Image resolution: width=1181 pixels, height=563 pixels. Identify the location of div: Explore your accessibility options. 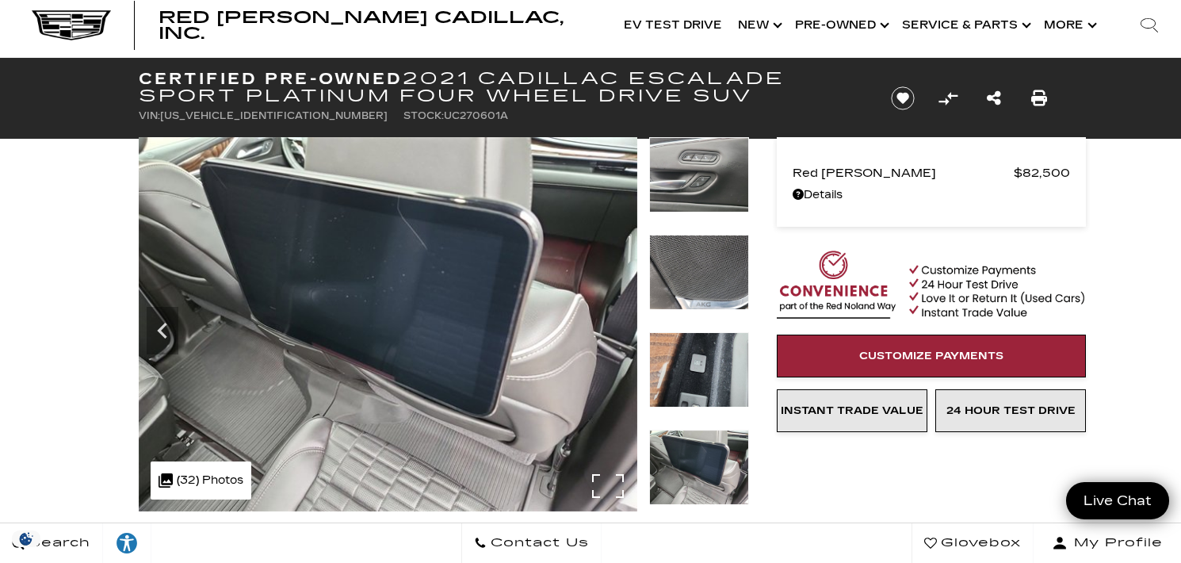
(127, 543).